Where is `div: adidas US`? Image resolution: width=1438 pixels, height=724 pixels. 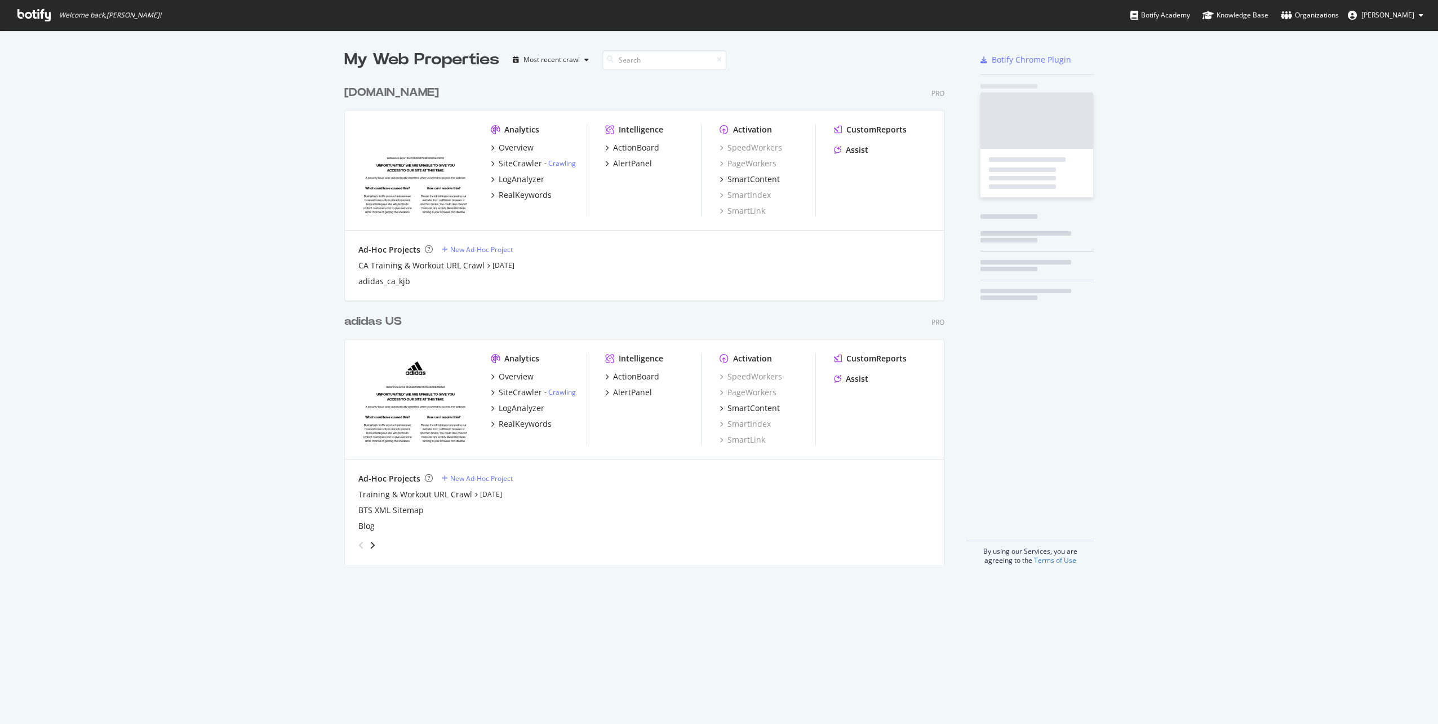
div: adidas US is located at coordinates (373, 321).